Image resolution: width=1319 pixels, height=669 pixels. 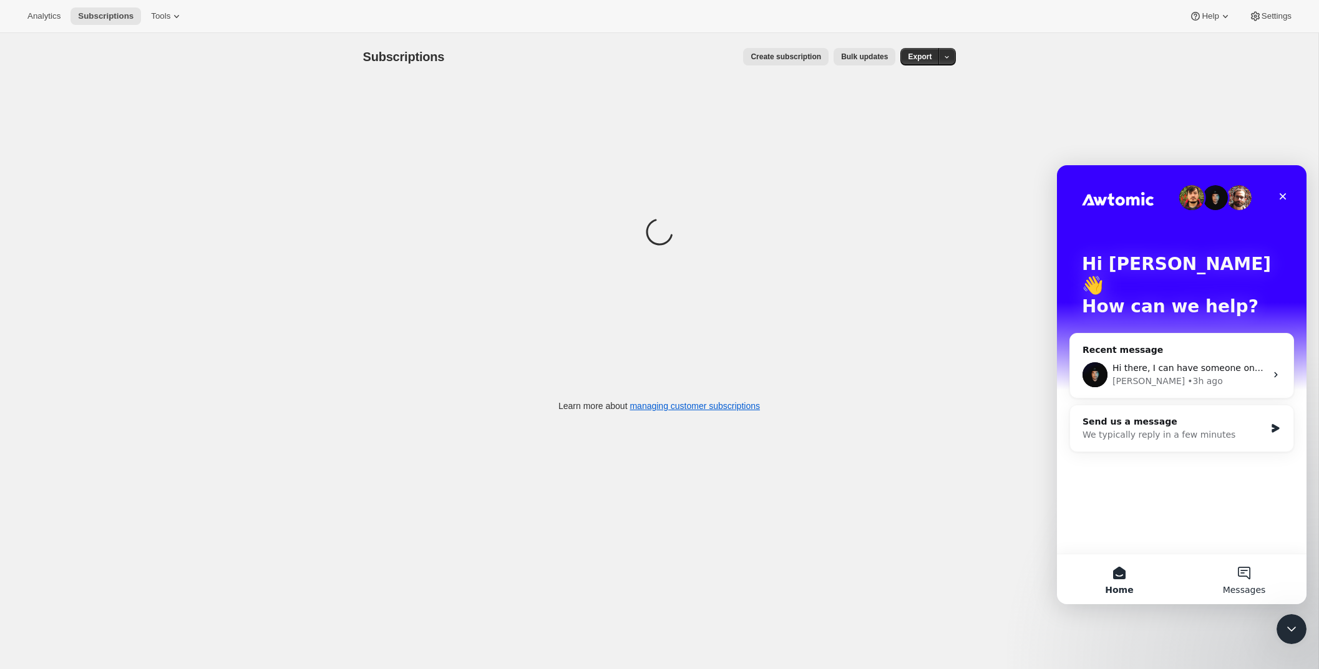 I want to click on span: Settings, so click(x=1276, y=16).